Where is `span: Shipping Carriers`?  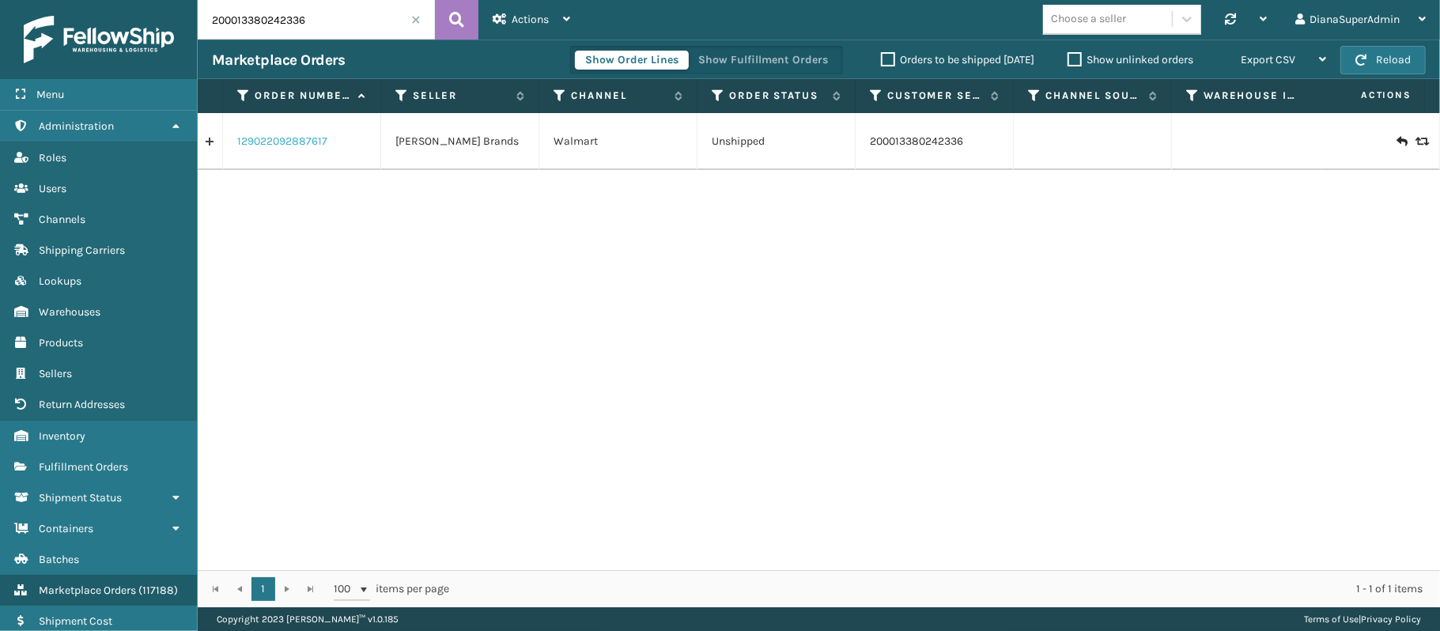 span: Shipping Carriers is located at coordinates (81, 250).